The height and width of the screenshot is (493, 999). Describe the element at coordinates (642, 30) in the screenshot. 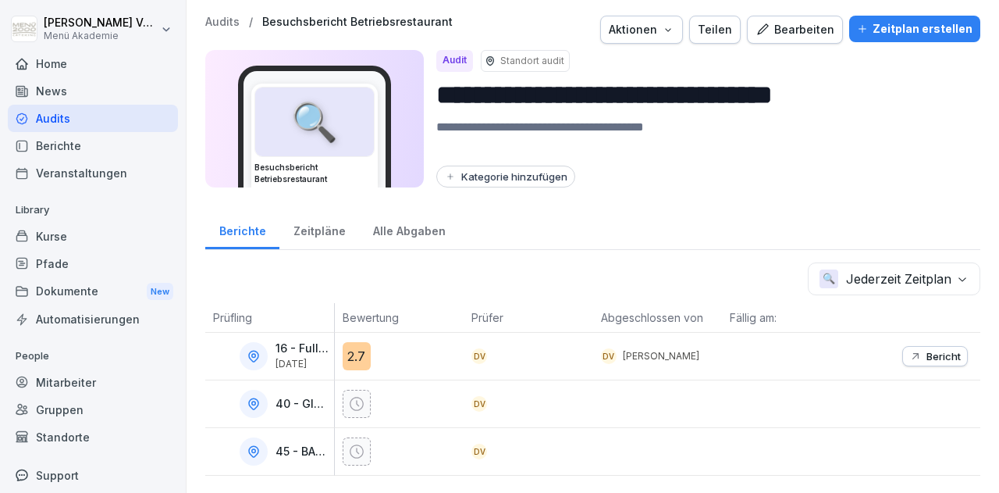

I see `button: Aktionen` at that location.